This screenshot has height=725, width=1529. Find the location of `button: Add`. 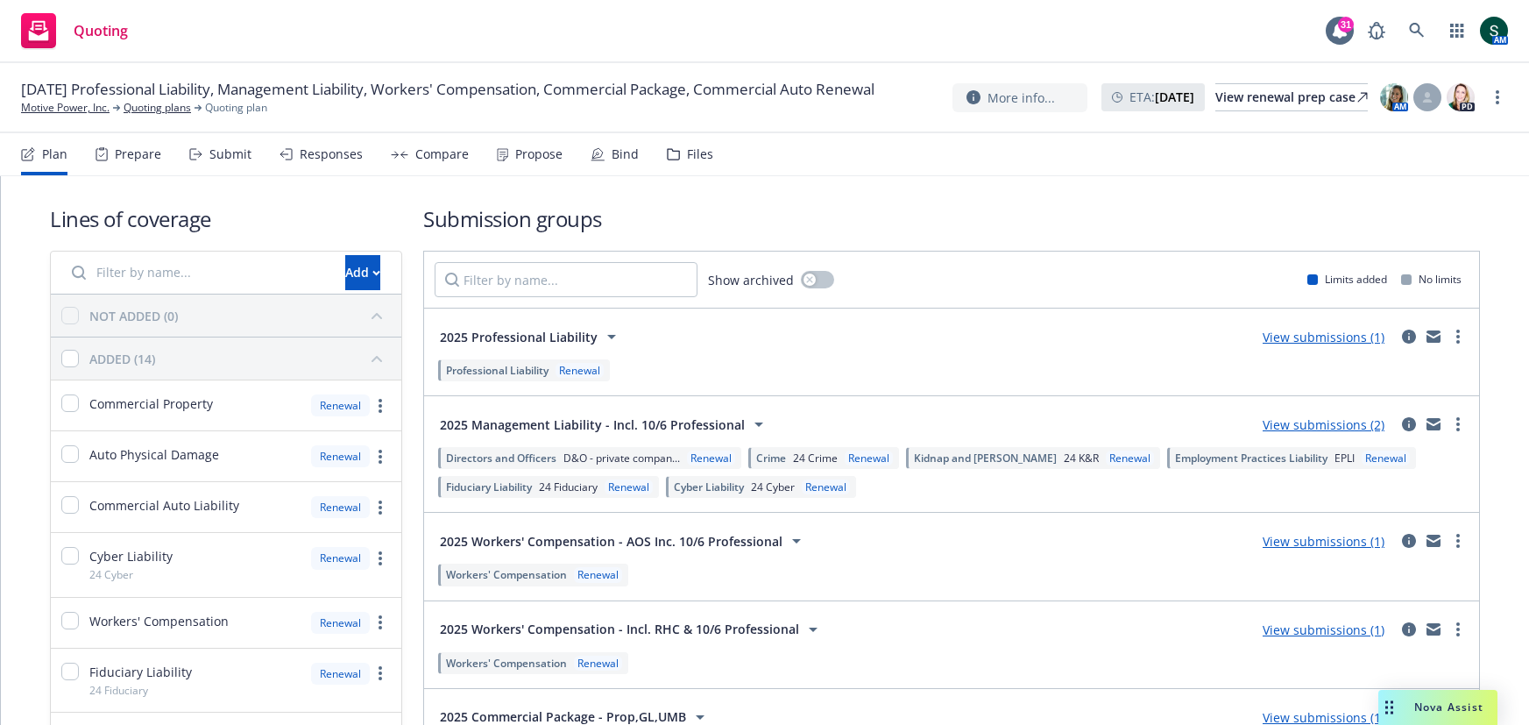

button: Add is located at coordinates (363, 273).